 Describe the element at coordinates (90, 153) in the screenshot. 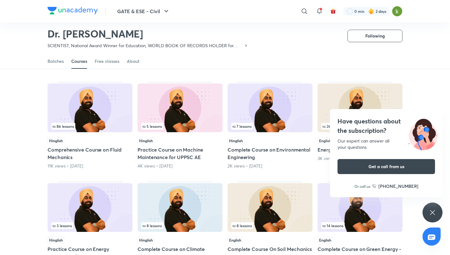

I see `h5: Comprehensive Course on Fluid Mechanics` at that location.